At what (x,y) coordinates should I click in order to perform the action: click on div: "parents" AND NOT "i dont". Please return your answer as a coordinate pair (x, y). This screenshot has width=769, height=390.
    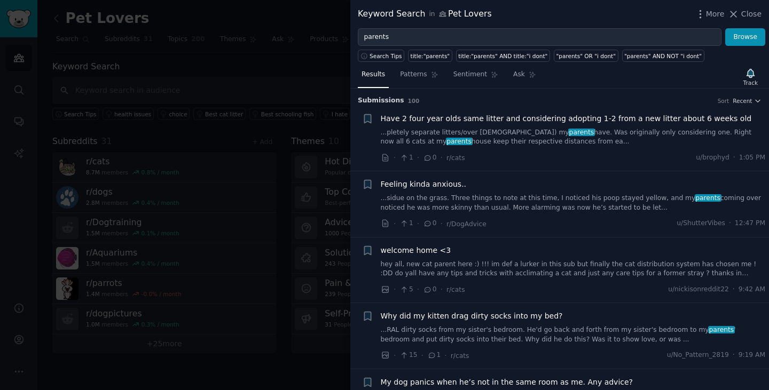
    Looking at the image, I should click on (662, 56).